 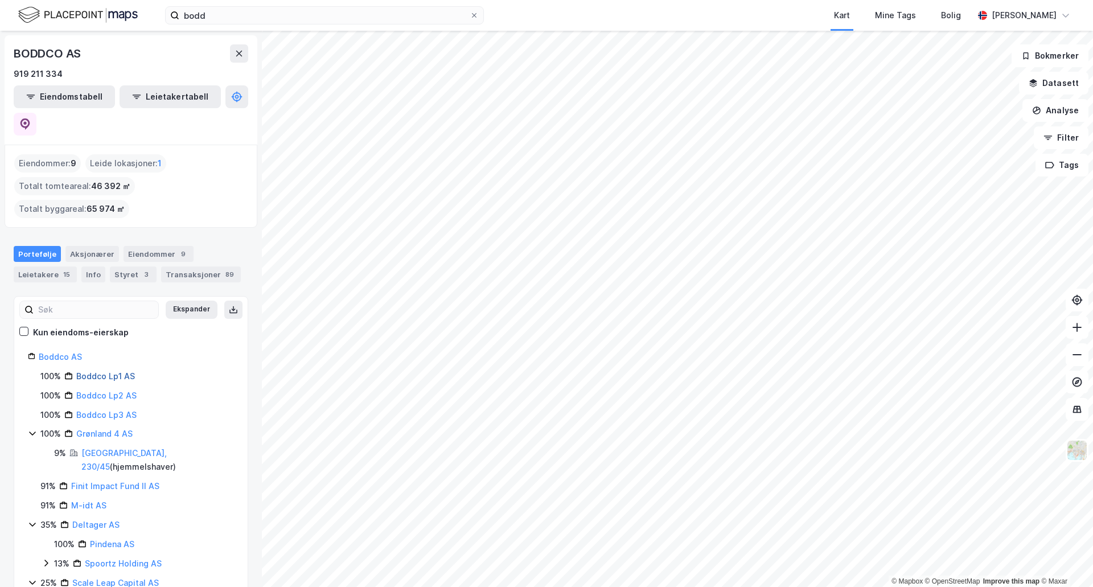 What do you see at coordinates (64, 97) in the screenshot?
I see `button: Eiendomstabell` at bounding box center [64, 97].